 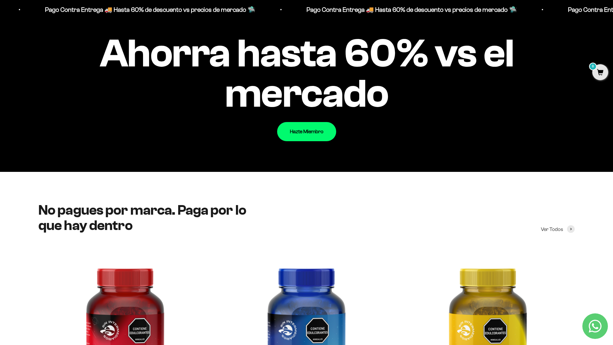 What do you see at coordinates (142, 217) in the screenshot?
I see `split-lines: No pagues por marca. Paga por lo que hay dentro` at bounding box center [142, 217].